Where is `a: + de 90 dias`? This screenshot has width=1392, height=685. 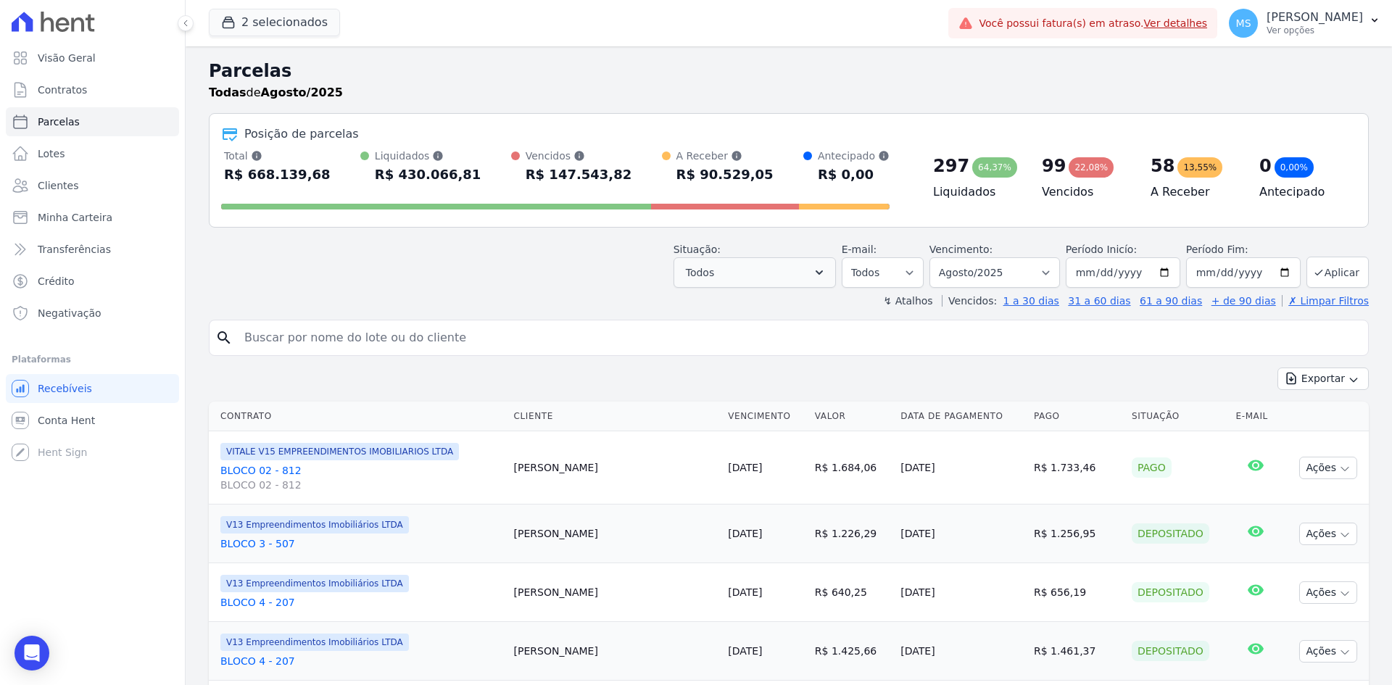 a: + de 90 dias is located at coordinates (1243, 301).